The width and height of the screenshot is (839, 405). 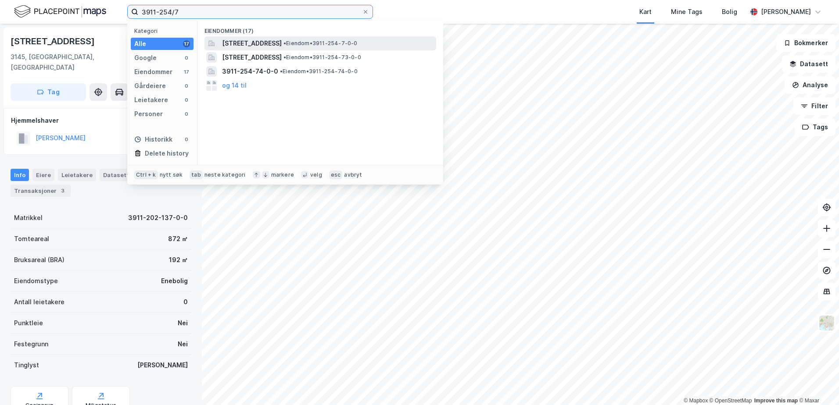 What do you see at coordinates (29, 323) in the screenshot?
I see `div: Punktleie` at bounding box center [29, 323].